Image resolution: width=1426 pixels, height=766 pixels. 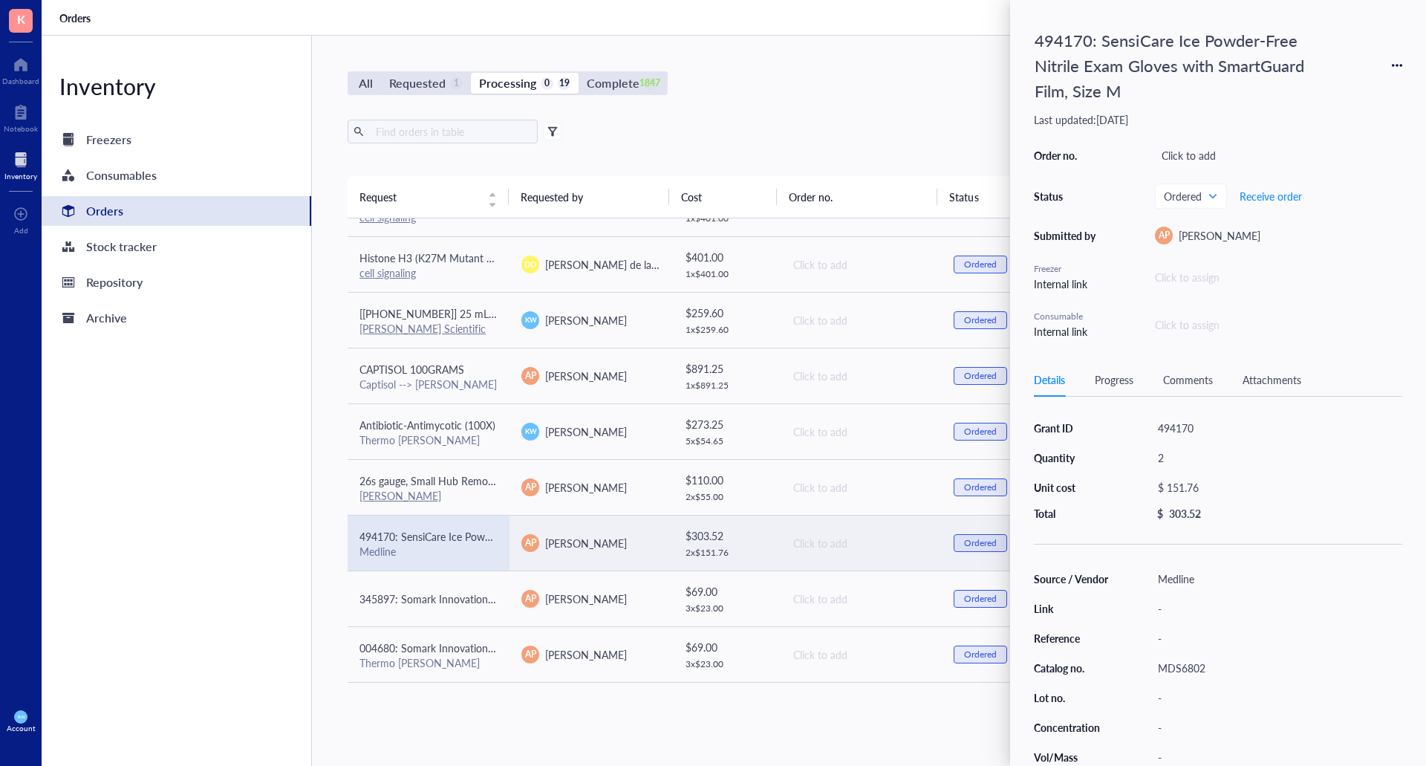 What do you see at coordinates (411, 369) in the screenshot?
I see `span: CAPTISOL 100GRAMS` at bounding box center [411, 369].